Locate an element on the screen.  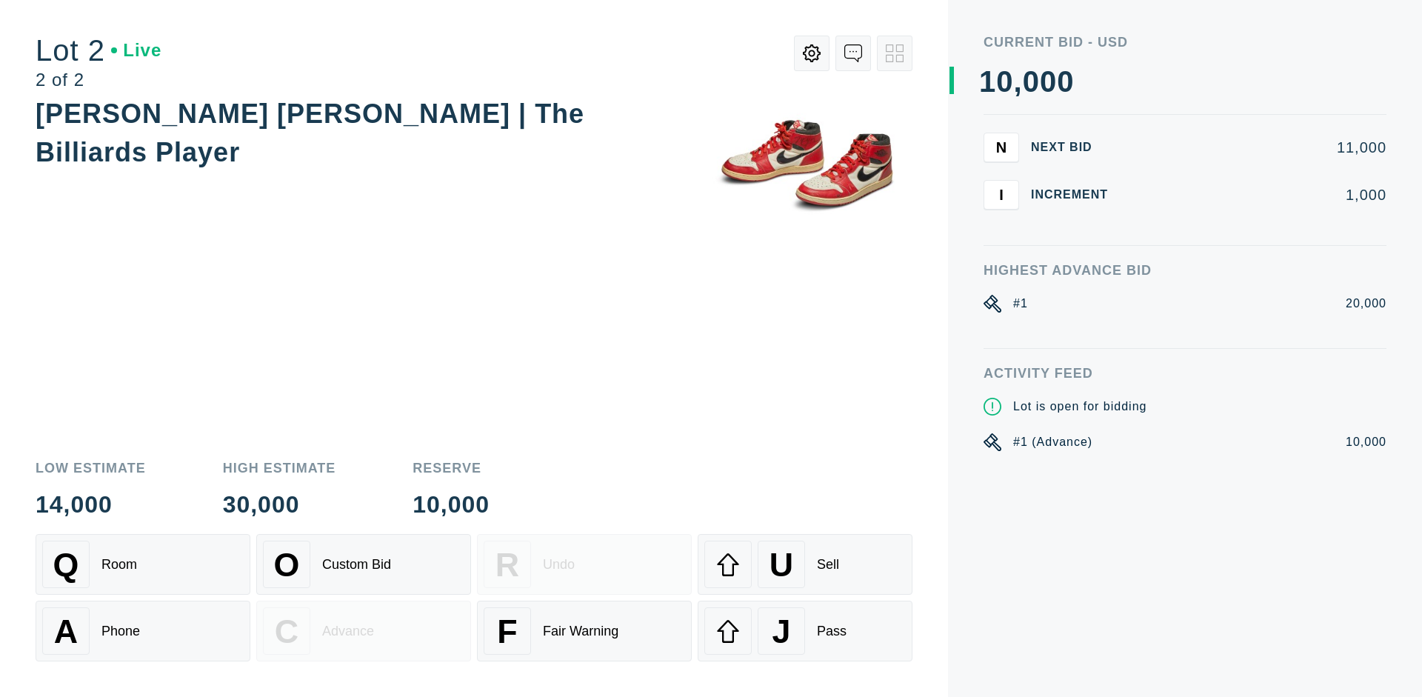
div: 1 is located at coordinates (987, 81).